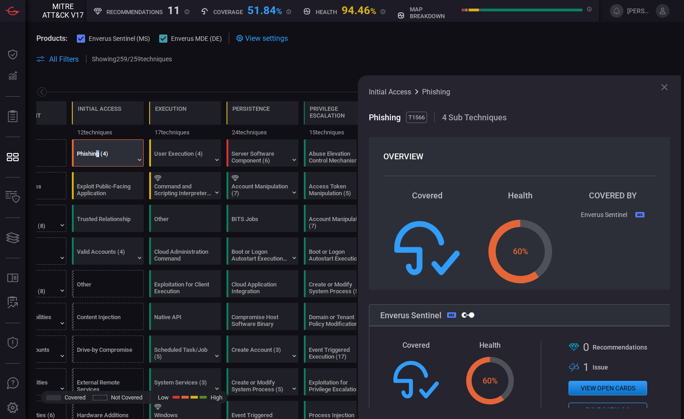 This screenshot has width=684, height=419. I want to click on div: 11, so click(174, 10).